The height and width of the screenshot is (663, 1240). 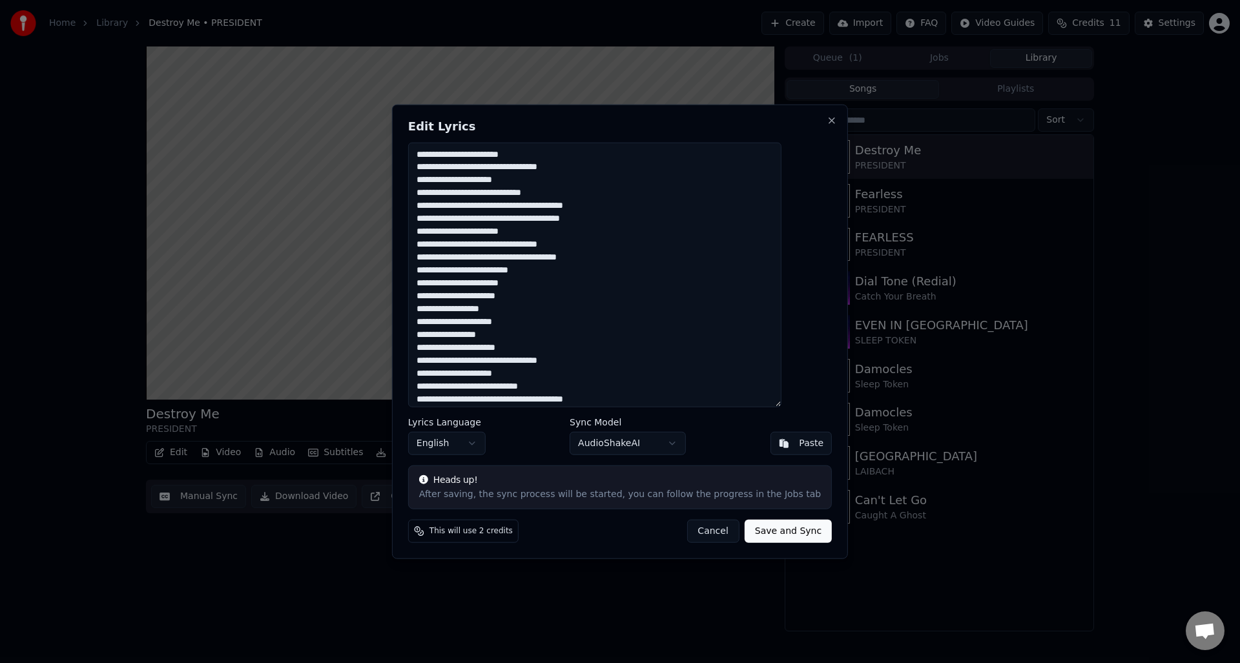 What do you see at coordinates (712, 532) in the screenshot?
I see `button: Cancel` at bounding box center [712, 532].